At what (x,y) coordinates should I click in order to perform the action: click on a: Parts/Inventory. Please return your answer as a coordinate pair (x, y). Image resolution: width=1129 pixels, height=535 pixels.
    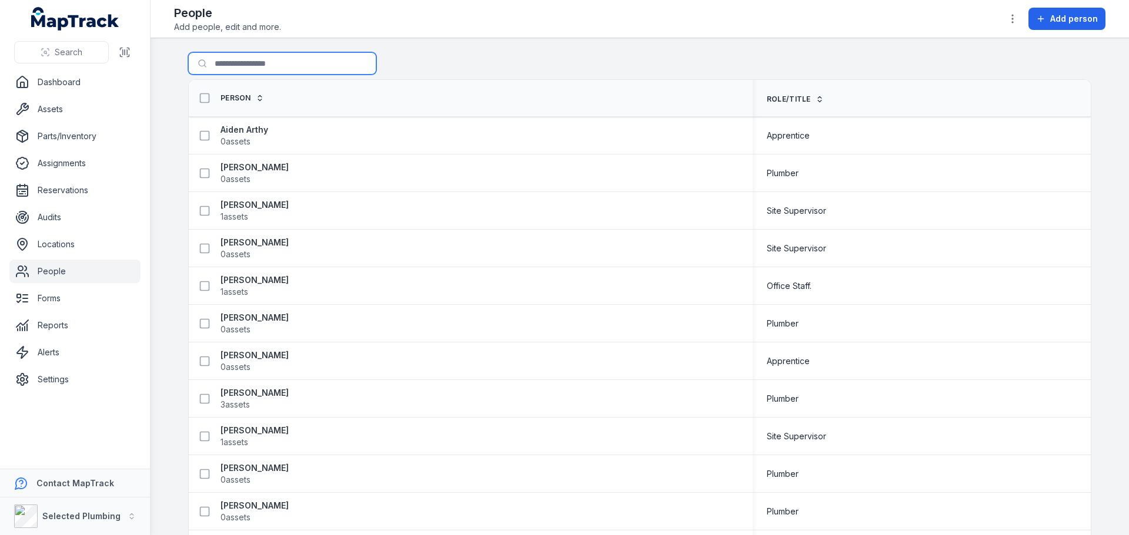
    Looking at the image, I should click on (75, 136).